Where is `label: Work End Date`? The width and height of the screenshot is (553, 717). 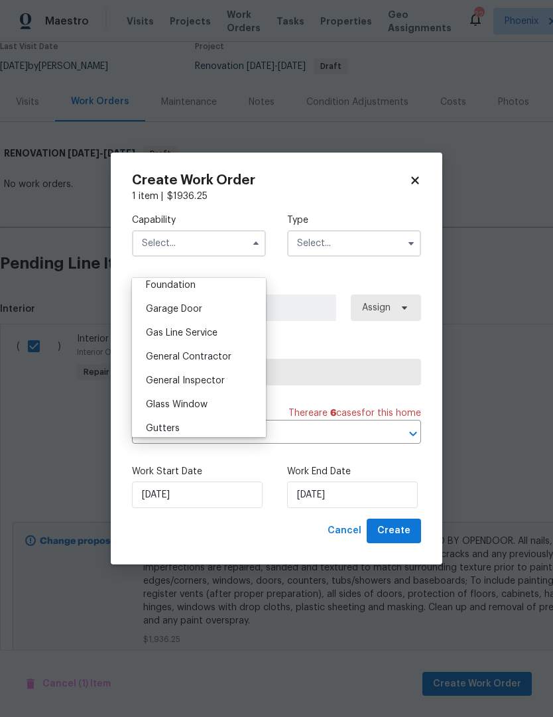
label: Work End Date is located at coordinates (354, 471).